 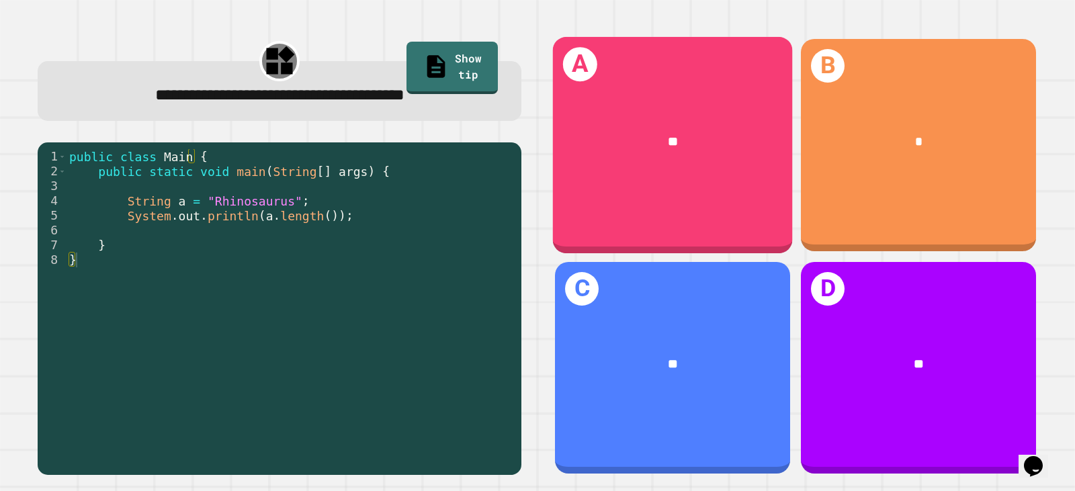 I want to click on span: Toggle code folding, rows 1 through 8, so click(x=62, y=157).